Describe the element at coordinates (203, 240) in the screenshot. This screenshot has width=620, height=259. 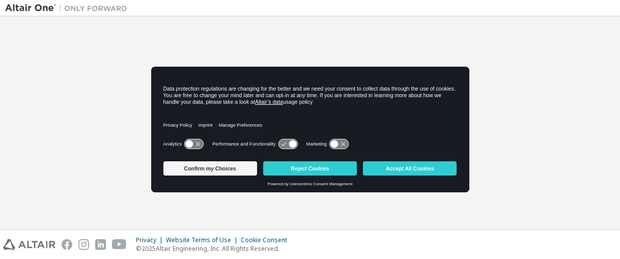
I see `div: Website Terms of Use` at that location.